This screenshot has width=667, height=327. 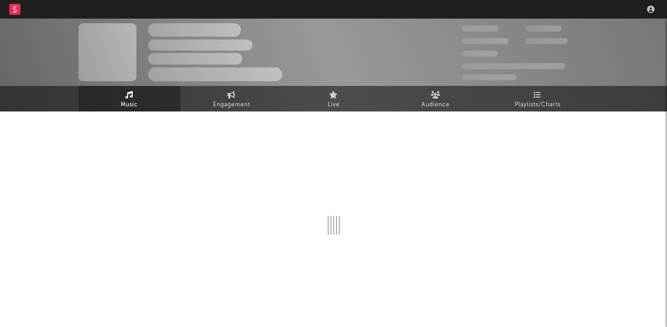 What do you see at coordinates (538, 105) in the screenshot?
I see `span: Playlists/Charts` at bounding box center [538, 105].